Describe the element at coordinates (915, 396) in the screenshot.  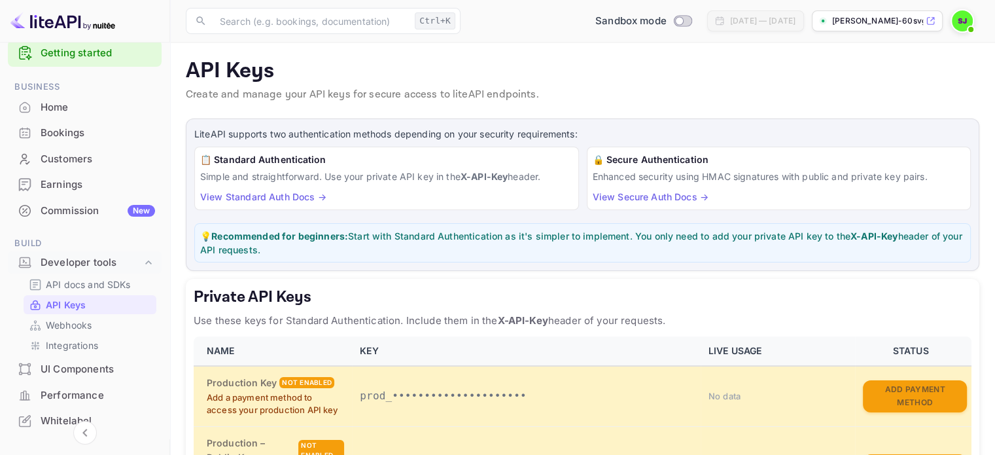
I see `button: Add Payment Method` at that location.